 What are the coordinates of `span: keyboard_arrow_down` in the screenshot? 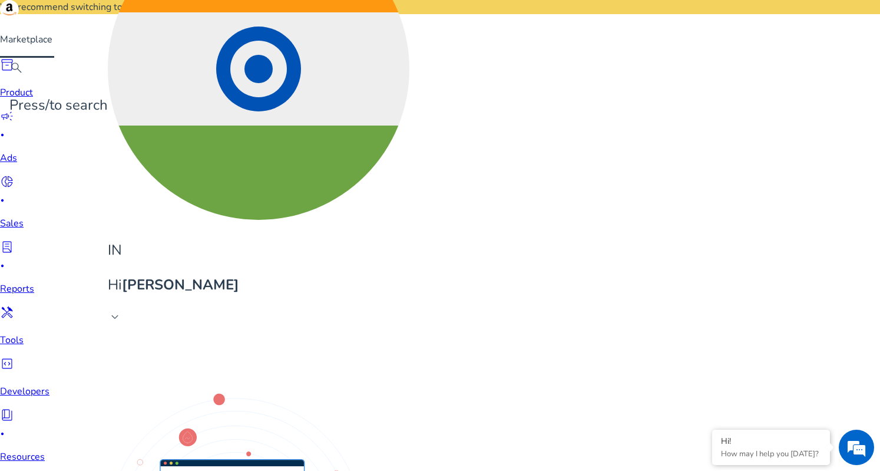 It's located at (115, 317).